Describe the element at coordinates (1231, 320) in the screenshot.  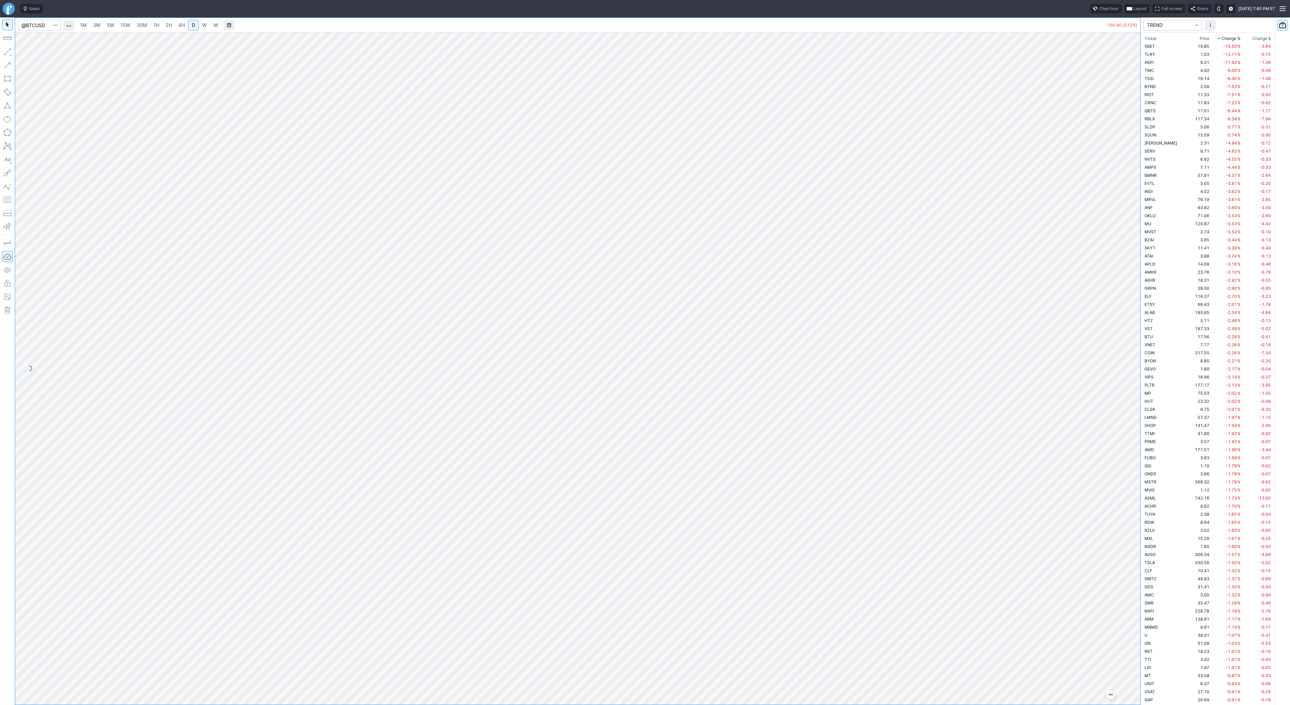
I see `span: -2.48` at that location.